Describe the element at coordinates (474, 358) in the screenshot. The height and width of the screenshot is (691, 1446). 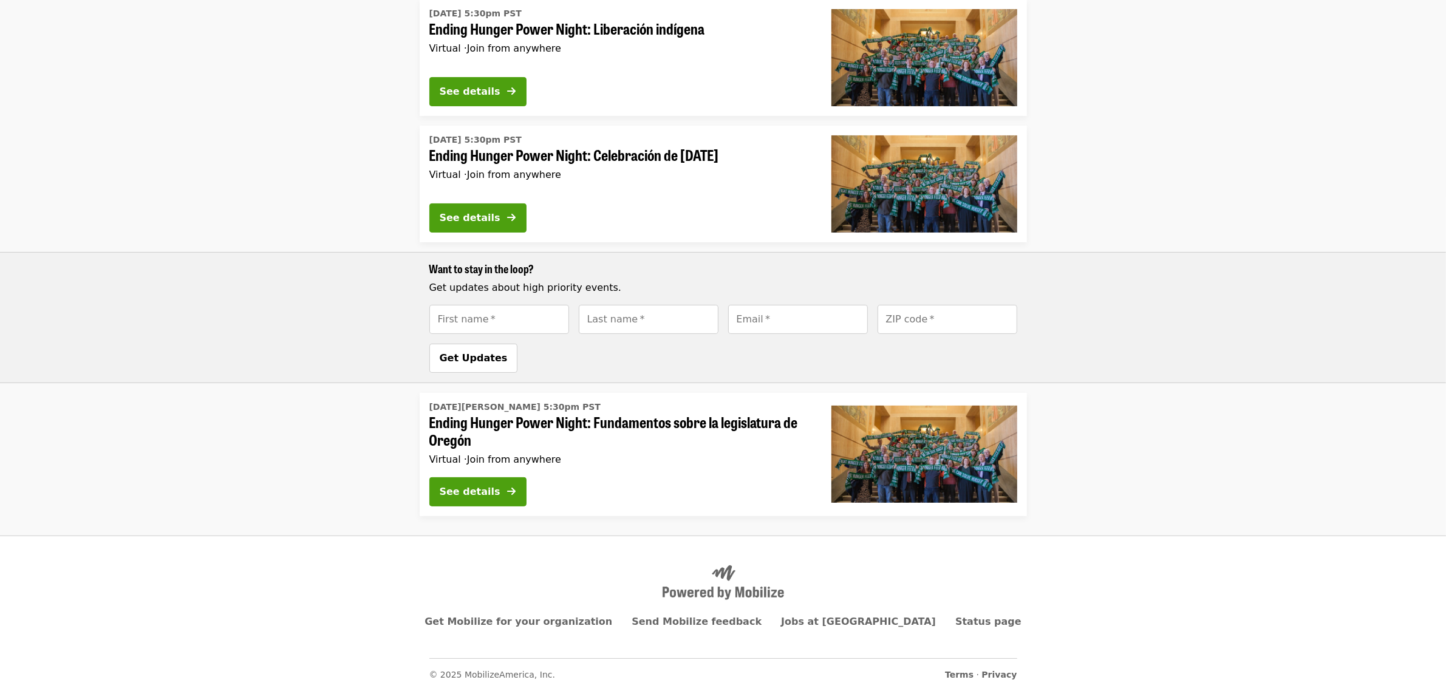
I see `span: Get Updates` at that location.